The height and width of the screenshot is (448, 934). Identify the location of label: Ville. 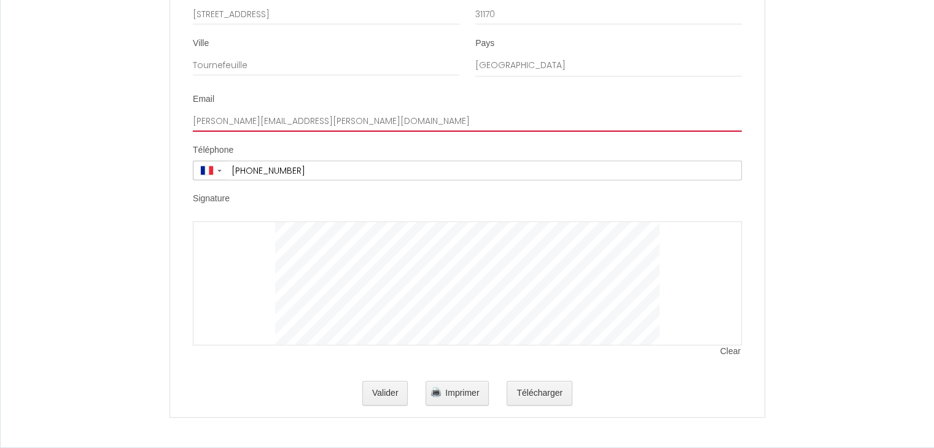
(201, 44).